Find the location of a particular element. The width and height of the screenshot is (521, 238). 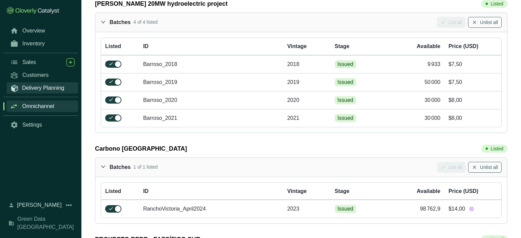

td: Barroso_2018 is located at coordinates (211, 64).